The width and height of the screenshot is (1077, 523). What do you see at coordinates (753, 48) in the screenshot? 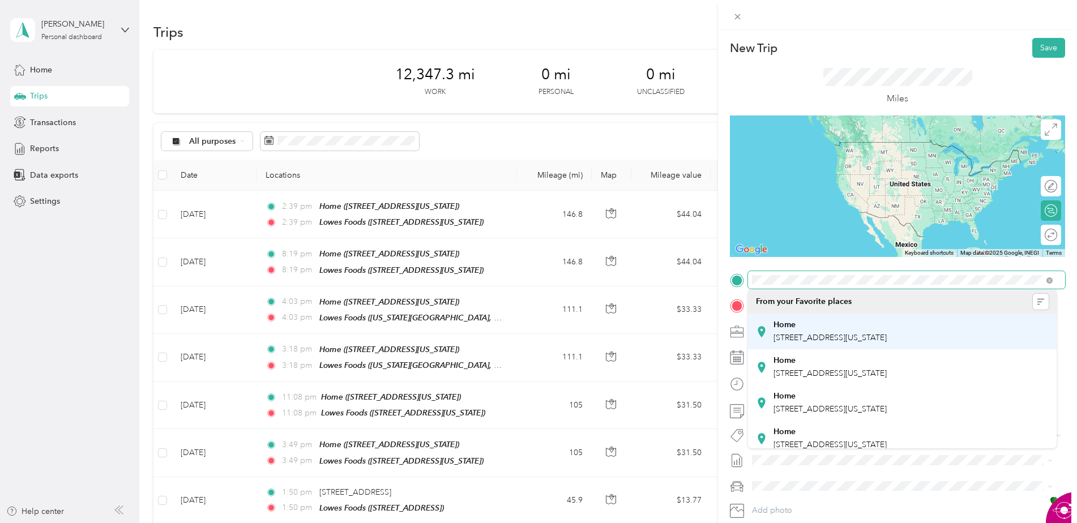
I see `p: New Trip` at bounding box center [753, 48].